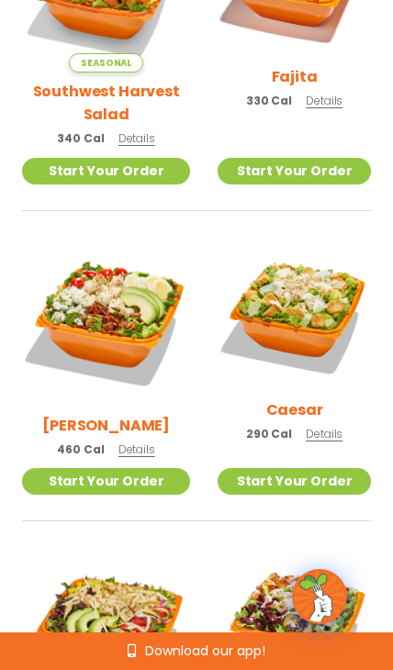 The image size is (393, 670). What do you see at coordinates (269, 101) in the screenshot?
I see `span: 330 Cal` at bounding box center [269, 101].